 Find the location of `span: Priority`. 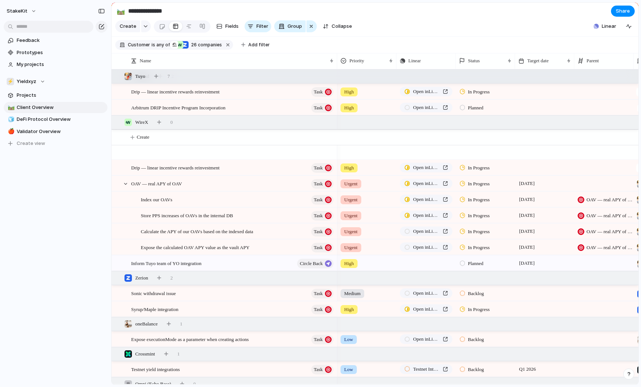

span: Priority is located at coordinates (357, 61).